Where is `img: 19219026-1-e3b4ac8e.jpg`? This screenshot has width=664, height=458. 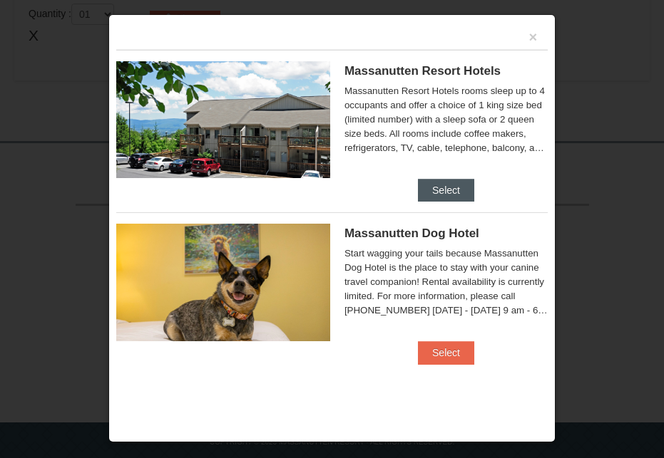
img: 19219026-1-e3b4ac8e.jpg is located at coordinates (223, 120).